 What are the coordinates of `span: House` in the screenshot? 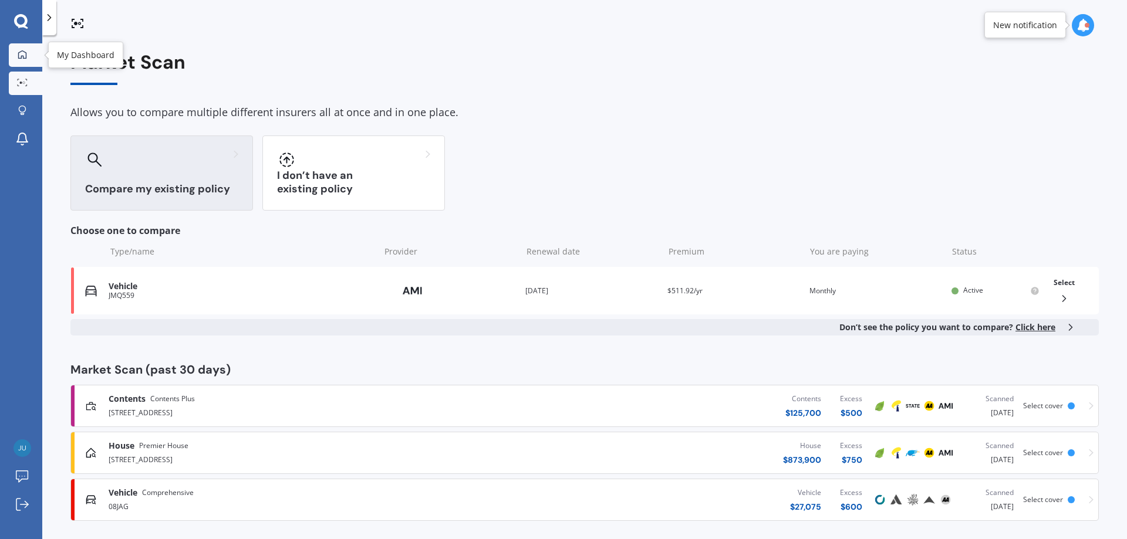 It's located at (121, 446).